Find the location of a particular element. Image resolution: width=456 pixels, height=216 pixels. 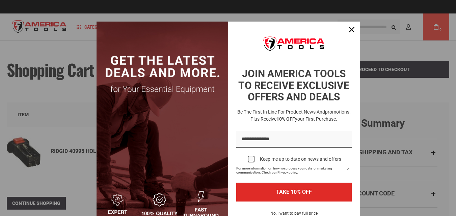

svg: link icon is located at coordinates (348, 170).